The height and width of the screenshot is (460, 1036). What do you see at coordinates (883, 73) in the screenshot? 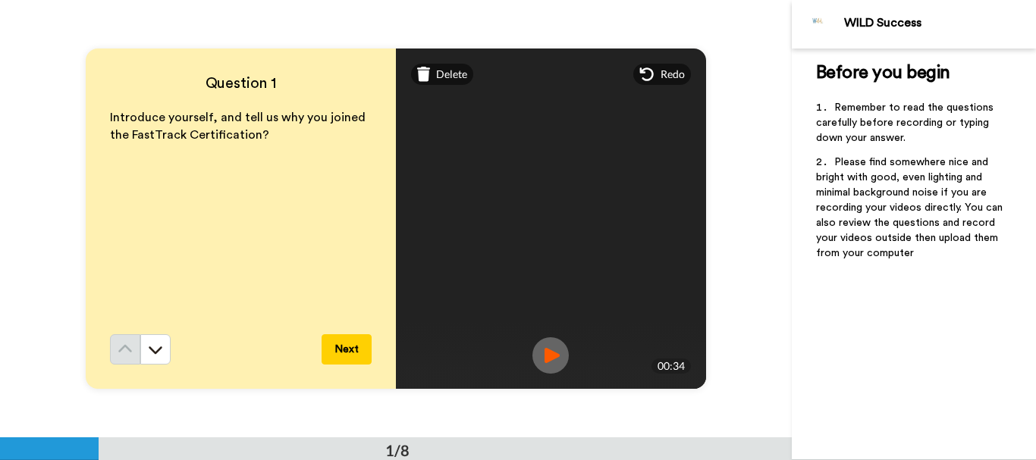
I see `span: Before you begin` at bounding box center [883, 73].